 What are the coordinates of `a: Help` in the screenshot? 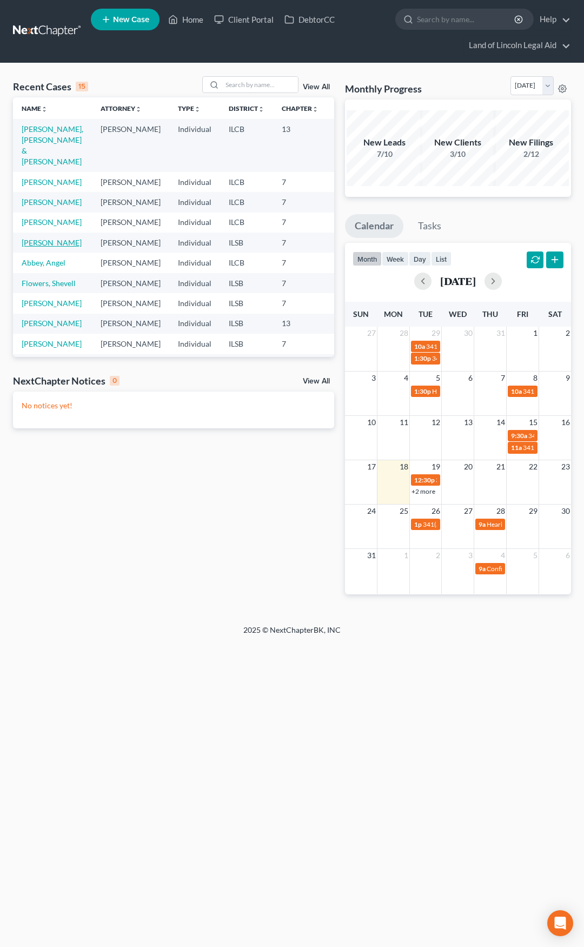 It's located at (552, 19).